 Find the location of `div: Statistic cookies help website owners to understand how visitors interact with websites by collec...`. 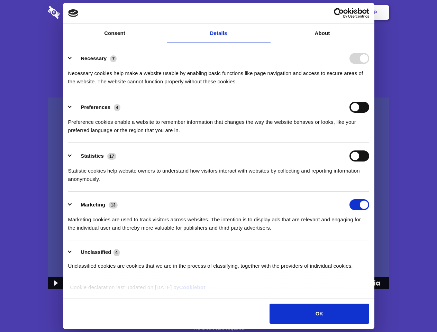

div: Statistic cookies help website owners to understand how visitors interact with websites by collec... is located at coordinates (219, 172).